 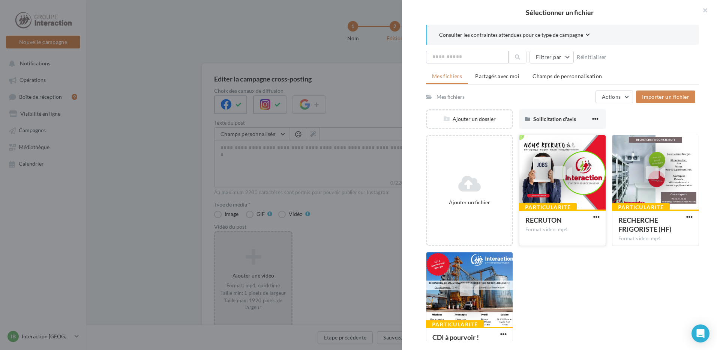 What do you see at coordinates (612, 96) in the screenshot?
I see `span: Actions` at bounding box center [612, 96].